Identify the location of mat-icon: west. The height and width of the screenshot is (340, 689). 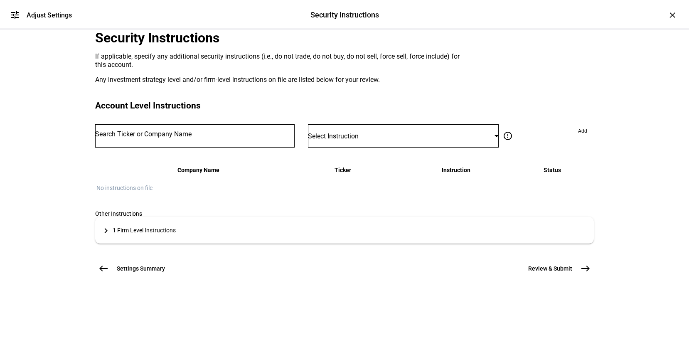
(103, 268).